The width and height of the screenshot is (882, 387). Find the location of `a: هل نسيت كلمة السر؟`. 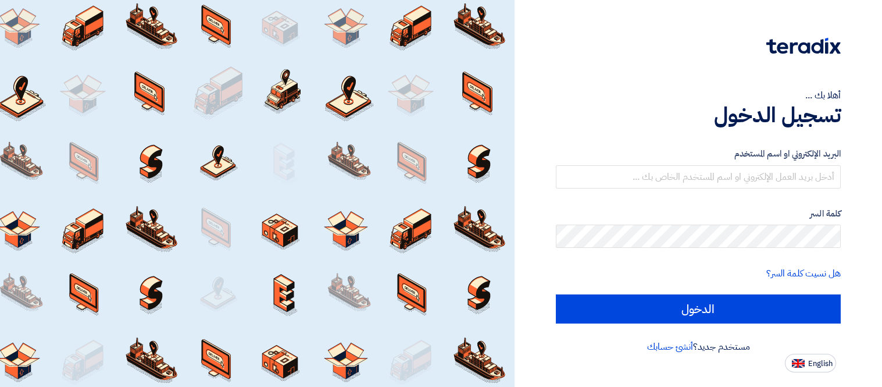

a: هل نسيت كلمة السر؟ is located at coordinates (803, 273).